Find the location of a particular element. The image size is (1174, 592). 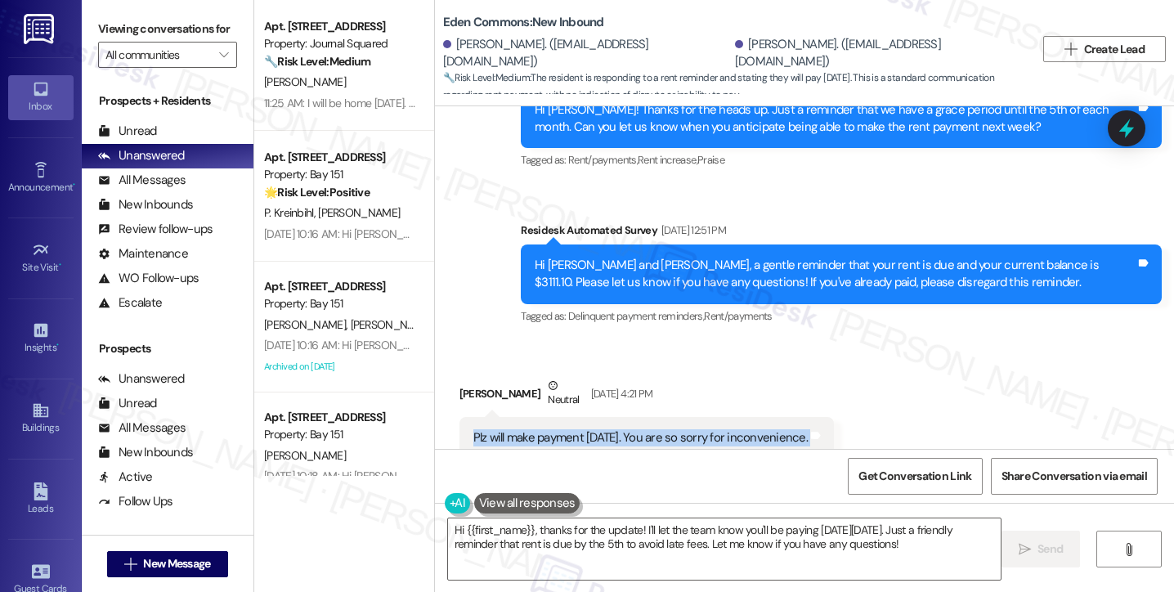

b: Eden Commons: New Inbound is located at coordinates (523, 22).